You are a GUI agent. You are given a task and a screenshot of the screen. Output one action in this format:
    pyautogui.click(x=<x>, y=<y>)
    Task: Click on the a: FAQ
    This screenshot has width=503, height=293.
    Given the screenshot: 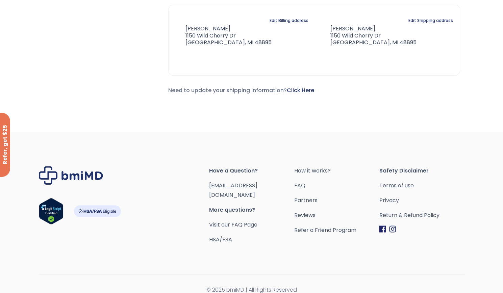 What is the action you would take?
    pyautogui.click(x=337, y=186)
    